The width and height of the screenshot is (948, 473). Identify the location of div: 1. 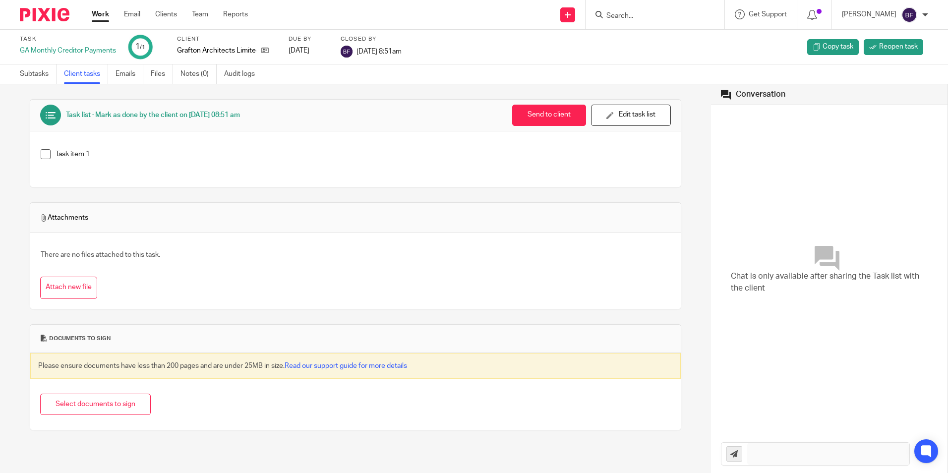
(140, 47).